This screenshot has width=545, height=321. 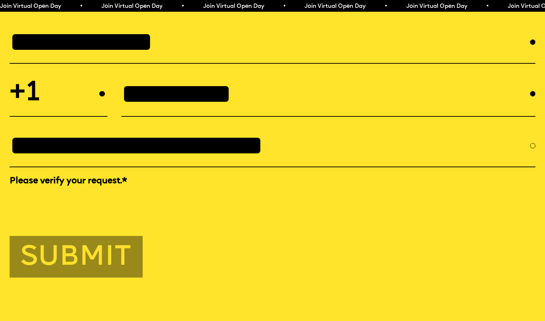 What do you see at coordinates (272, 181) in the screenshot?
I see `label: Please verify your request.` at bounding box center [272, 181].